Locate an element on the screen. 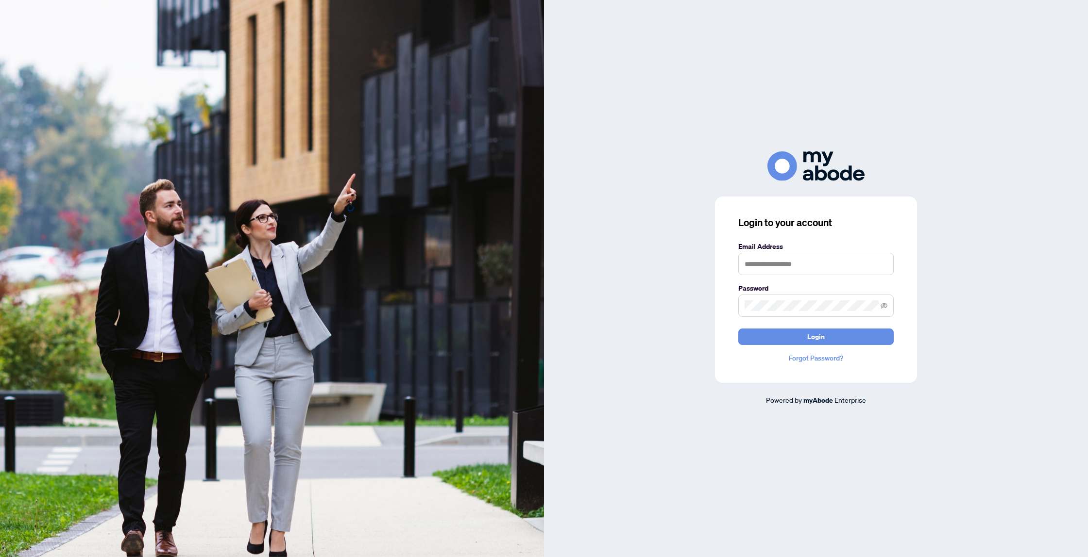 The width and height of the screenshot is (1088, 557). a: Forgot Password? is located at coordinates (816, 358).